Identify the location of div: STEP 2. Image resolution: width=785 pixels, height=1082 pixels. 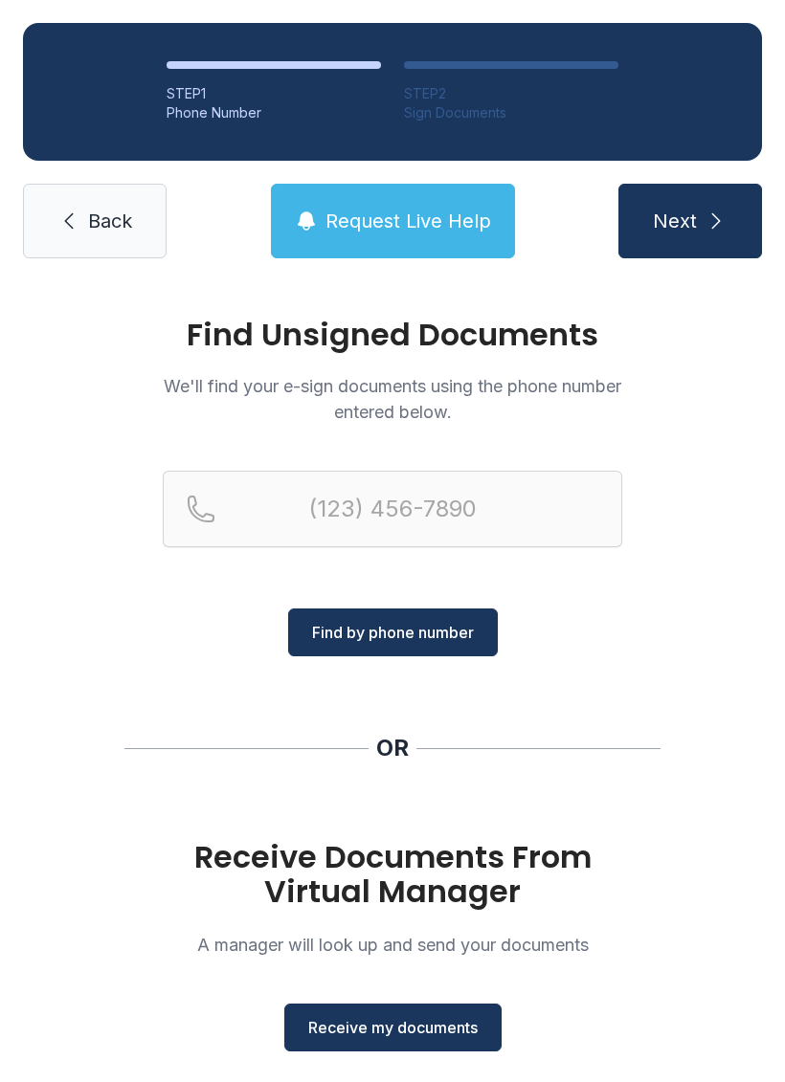
(511, 94).